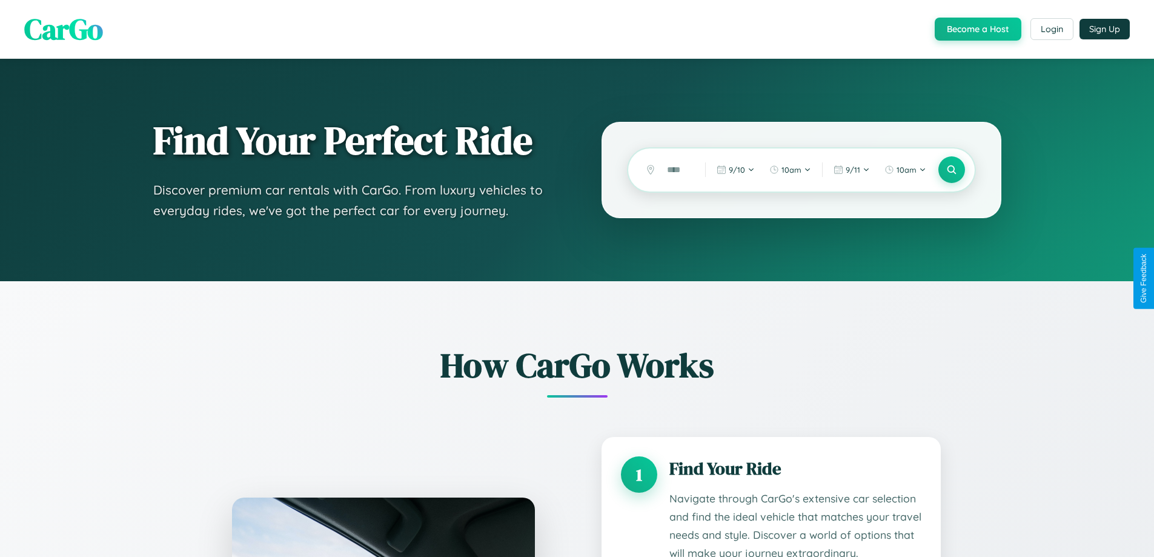 The width and height of the screenshot is (1154, 557). What do you see at coordinates (977, 29) in the screenshot?
I see `button: Become a Host` at bounding box center [977, 29].